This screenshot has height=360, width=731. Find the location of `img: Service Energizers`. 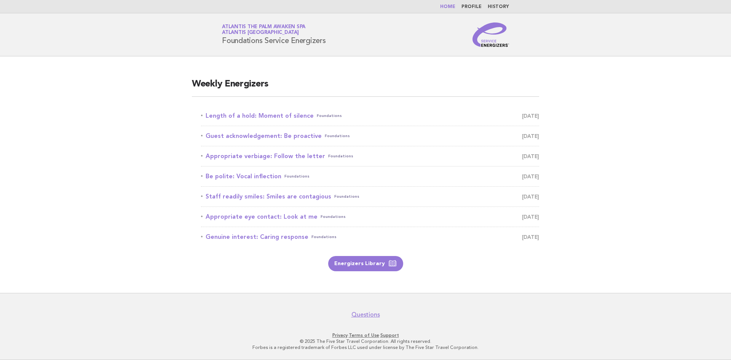

img: Service Energizers is located at coordinates (491, 35).